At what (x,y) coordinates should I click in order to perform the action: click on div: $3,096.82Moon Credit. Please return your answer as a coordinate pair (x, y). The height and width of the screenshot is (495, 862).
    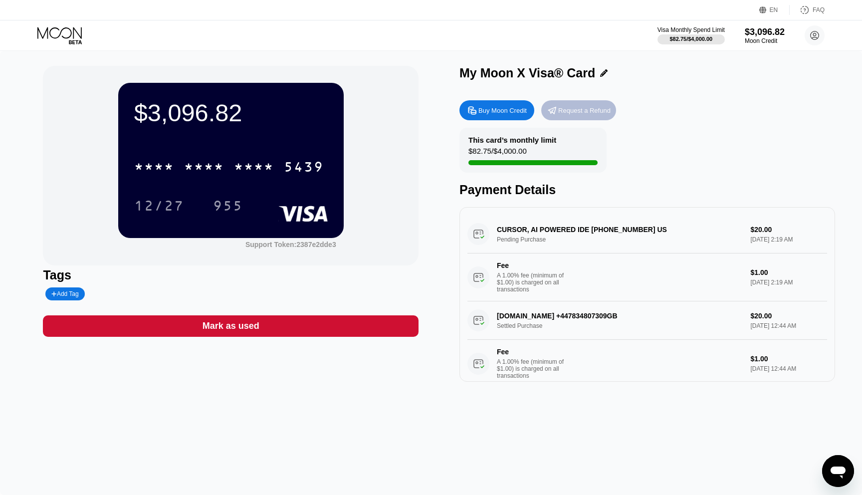
    Looking at the image, I should click on (765, 35).